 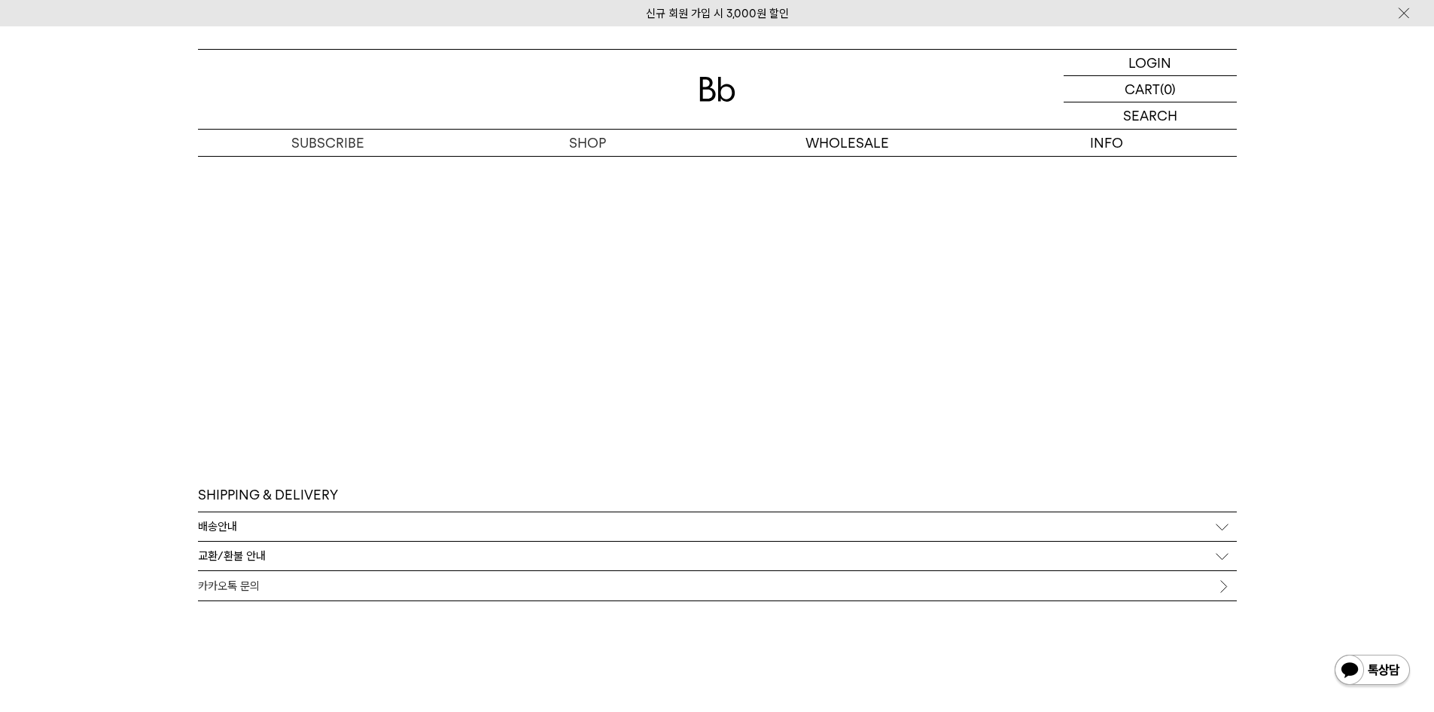 I want to click on a: LOGIN, so click(x=1150, y=62).